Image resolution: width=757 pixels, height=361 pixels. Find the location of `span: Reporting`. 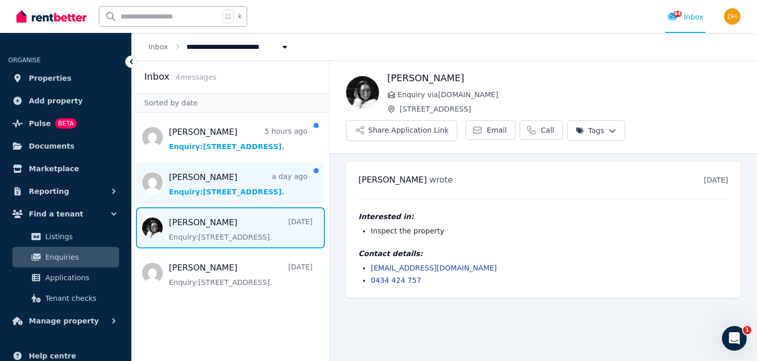

span: Reporting is located at coordinates (49, 191).